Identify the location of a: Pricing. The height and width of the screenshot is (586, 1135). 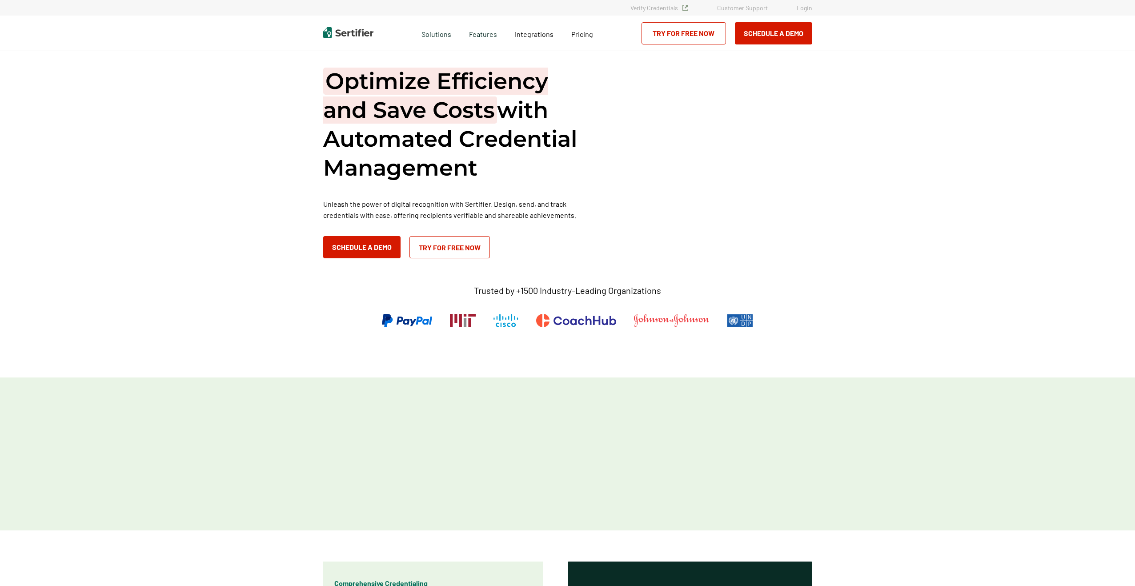
(582, 33).